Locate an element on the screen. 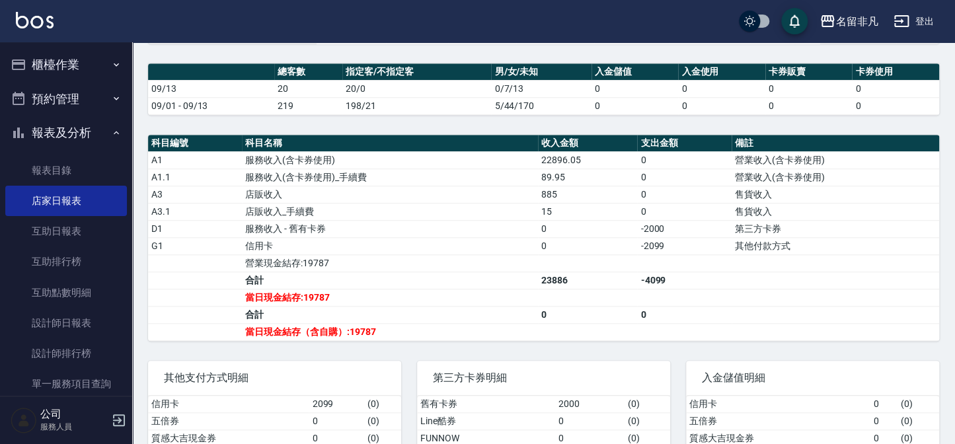  td: 219 is located at coordinates (309, 106).